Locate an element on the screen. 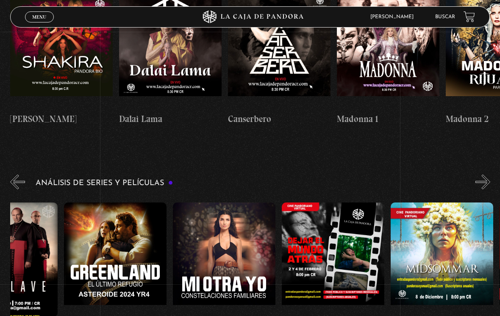 The height and width of the screenshot is (316, 500). h3: Análisis de series y películas is located at coordinates (104, 183).